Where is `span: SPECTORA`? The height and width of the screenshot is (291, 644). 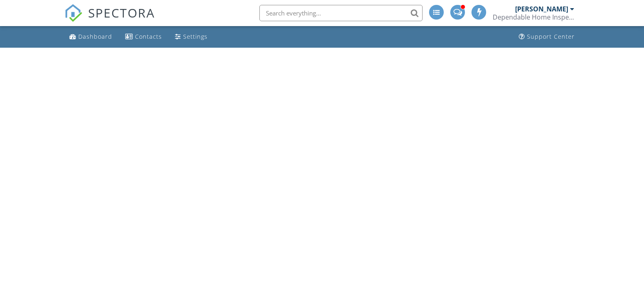 span: SPECTORA is located at coordinates (122, 13).